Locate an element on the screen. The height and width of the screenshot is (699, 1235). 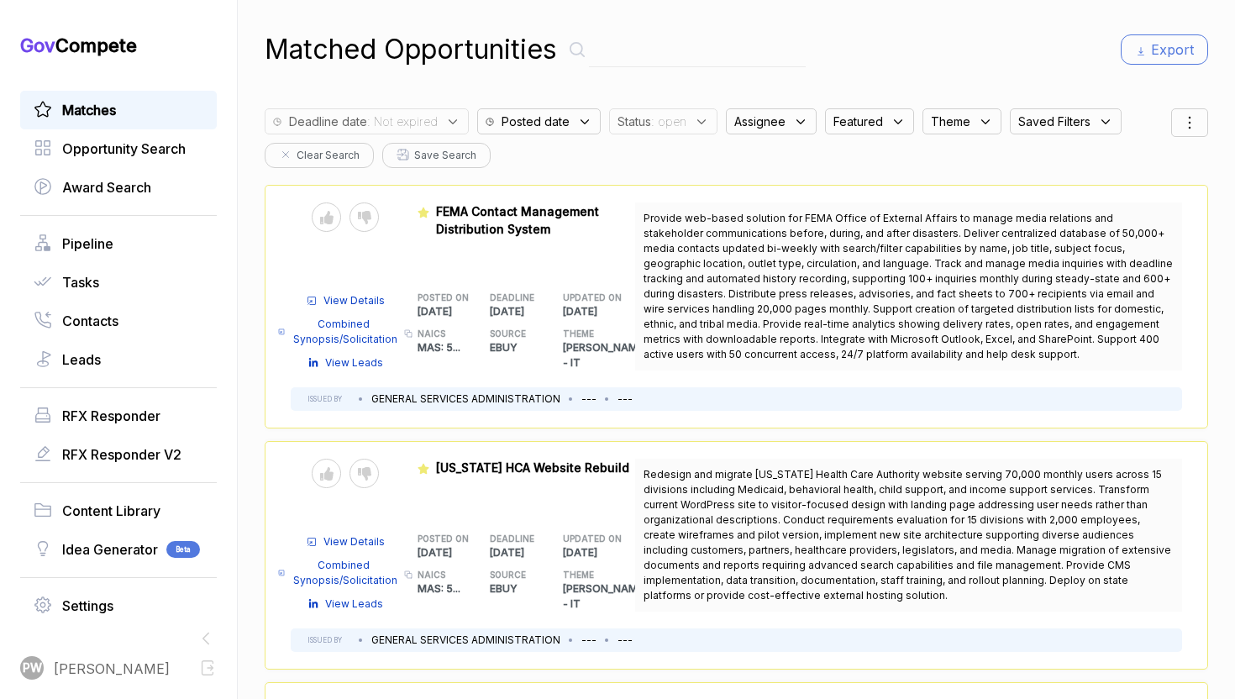
a: Matches is located at coordinates (118, 110).